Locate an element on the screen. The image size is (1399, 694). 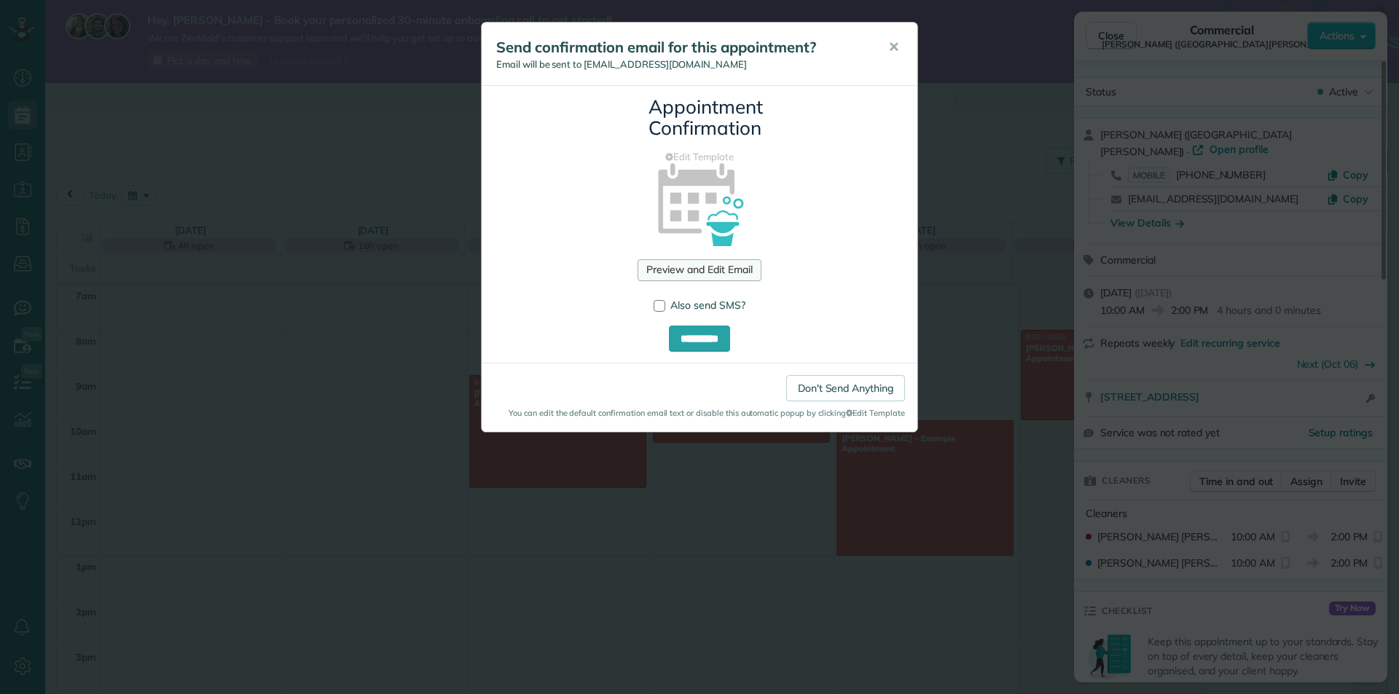
h5: Send confirmation email for this appointment? is located at coordinates (682, 47).